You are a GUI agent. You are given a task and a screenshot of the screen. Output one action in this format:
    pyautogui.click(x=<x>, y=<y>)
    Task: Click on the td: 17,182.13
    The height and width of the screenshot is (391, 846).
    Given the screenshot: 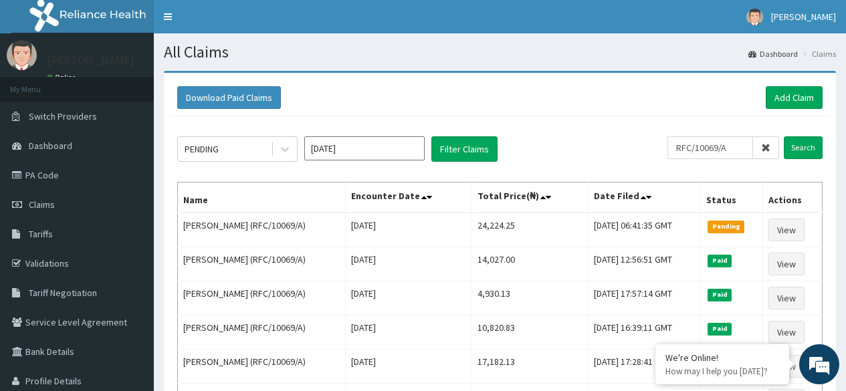 What is the action you would take?
    pyautogui.click(x=530, y=367)
    